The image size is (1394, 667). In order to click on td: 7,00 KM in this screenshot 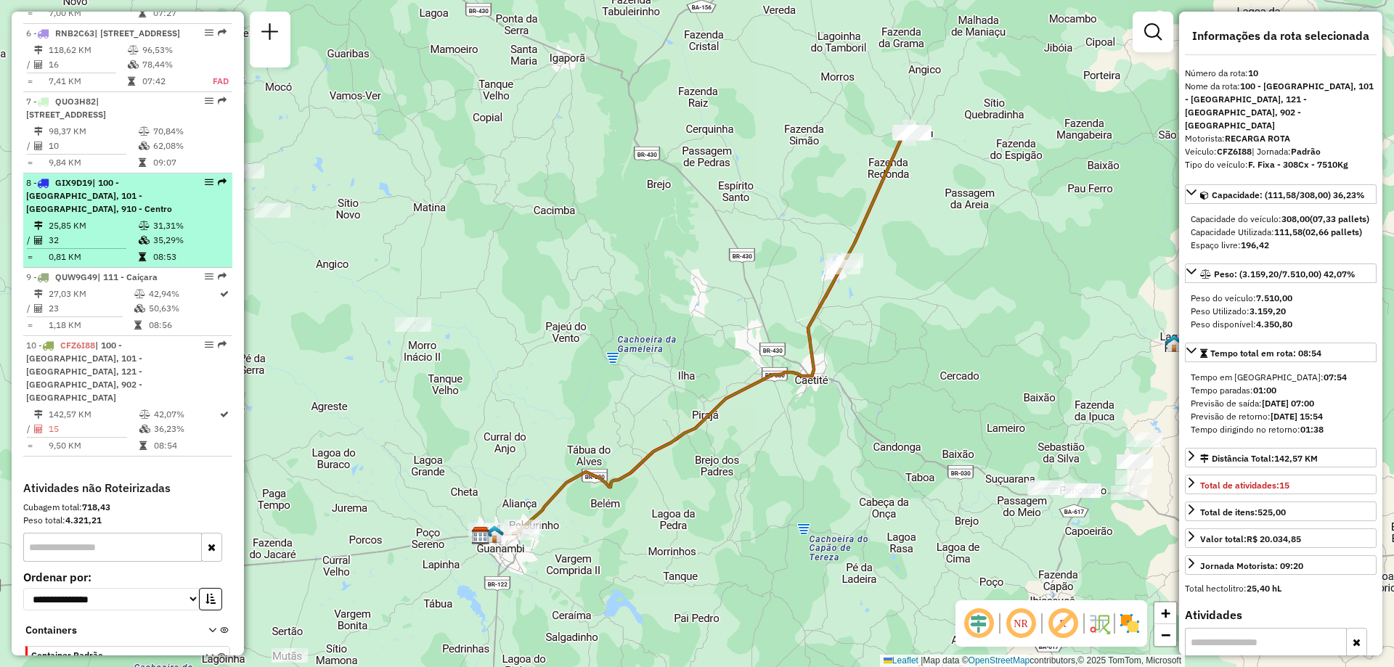, I will do `click(93, 13)`.